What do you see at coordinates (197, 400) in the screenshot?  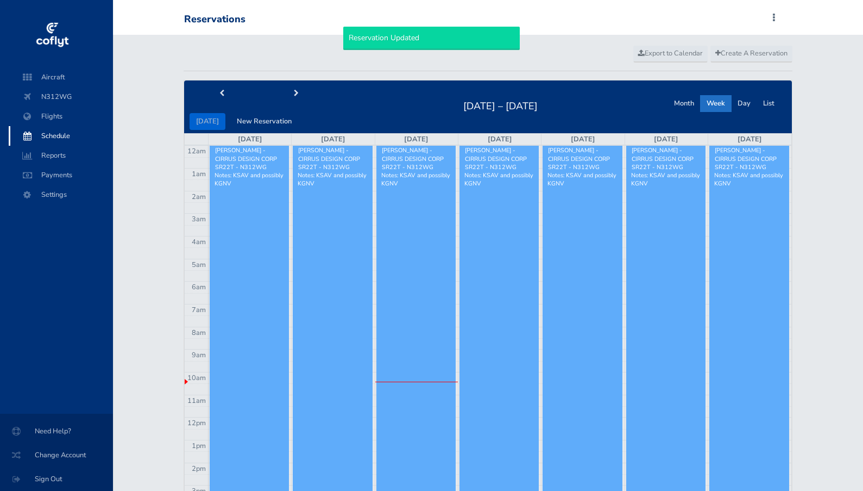 I see `span: 11am` at bounding box center [197, 400].